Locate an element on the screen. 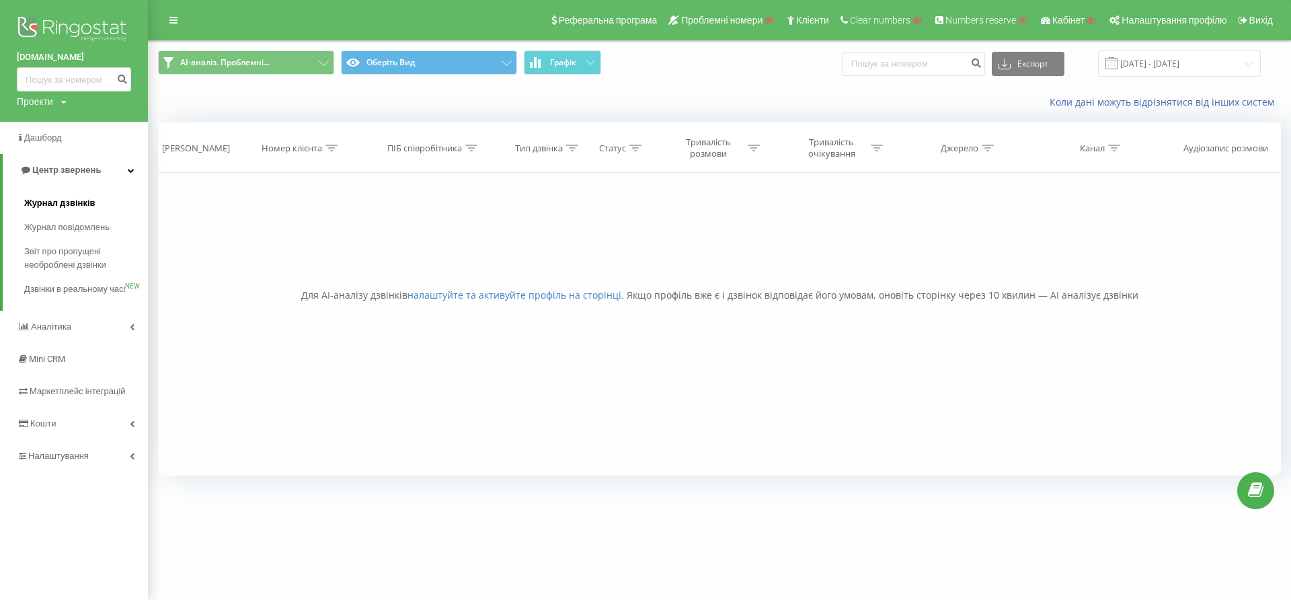 Image resolution: width=1291 pixels, height=600 pixels. a: Журнал дзвінків is located at coordinates (86, 203).